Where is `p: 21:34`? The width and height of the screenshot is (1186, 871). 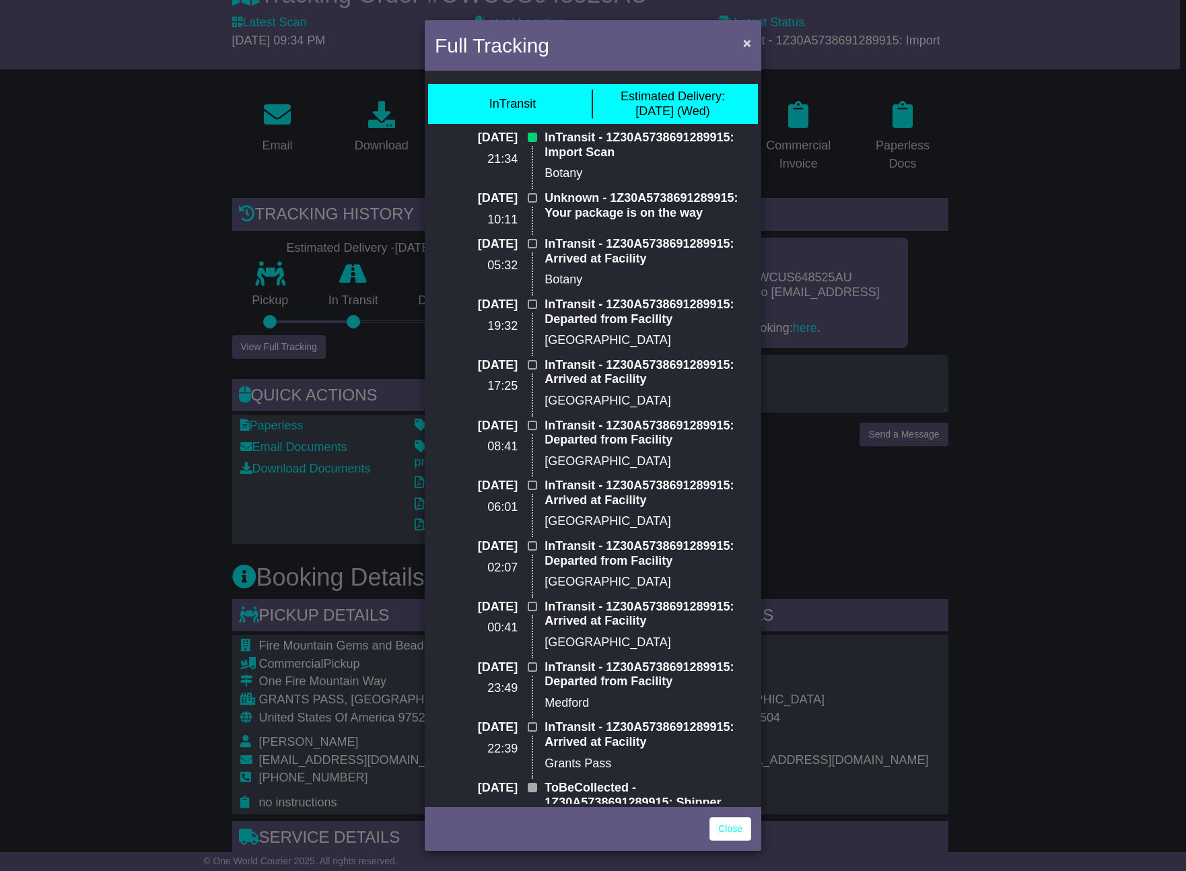 p: 21:34 is located at coordinates (476, 160).